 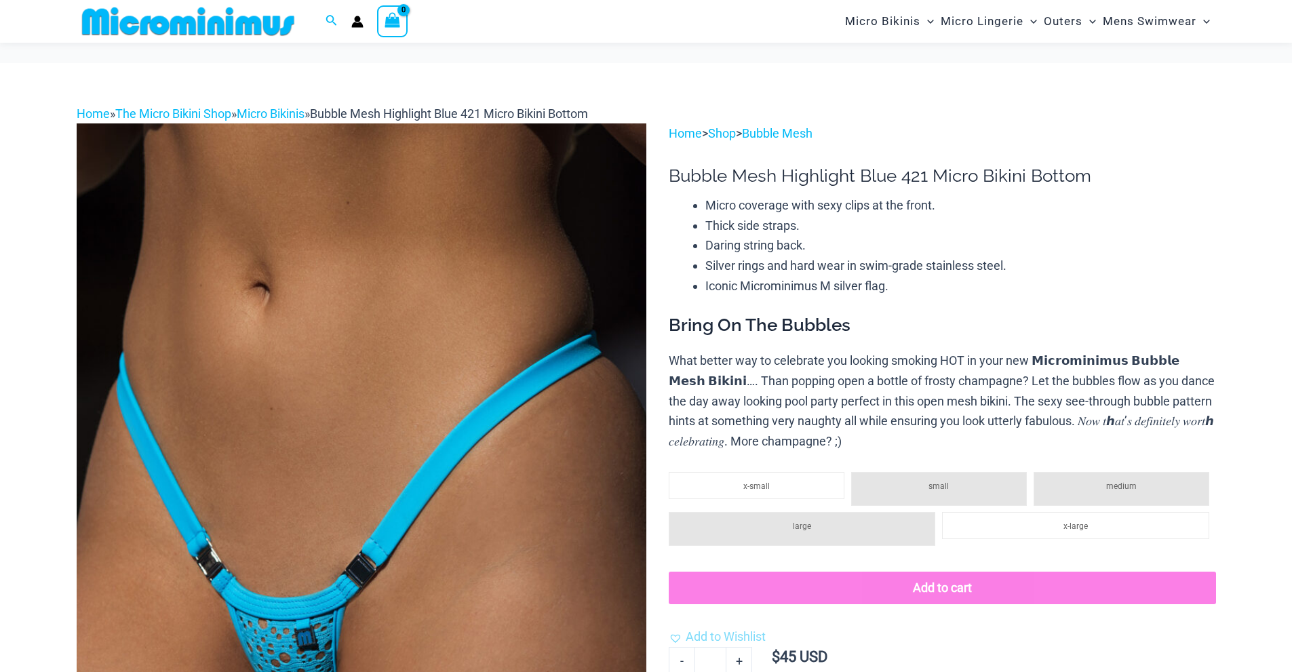 What do you see at coordinates (777, 133) in the screenshot?
I see `a: Bubble Mesh` at bounding box center [777, 133].